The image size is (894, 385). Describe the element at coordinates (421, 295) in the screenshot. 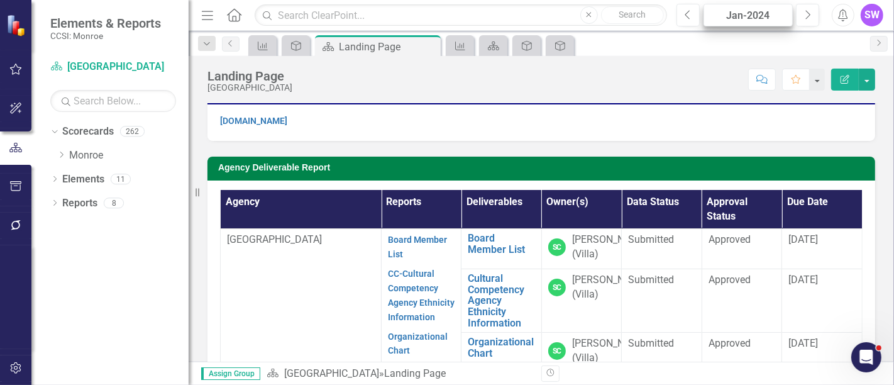

I see `a: CC-Cultural Competency Agency Ethnicity Information` at that location.